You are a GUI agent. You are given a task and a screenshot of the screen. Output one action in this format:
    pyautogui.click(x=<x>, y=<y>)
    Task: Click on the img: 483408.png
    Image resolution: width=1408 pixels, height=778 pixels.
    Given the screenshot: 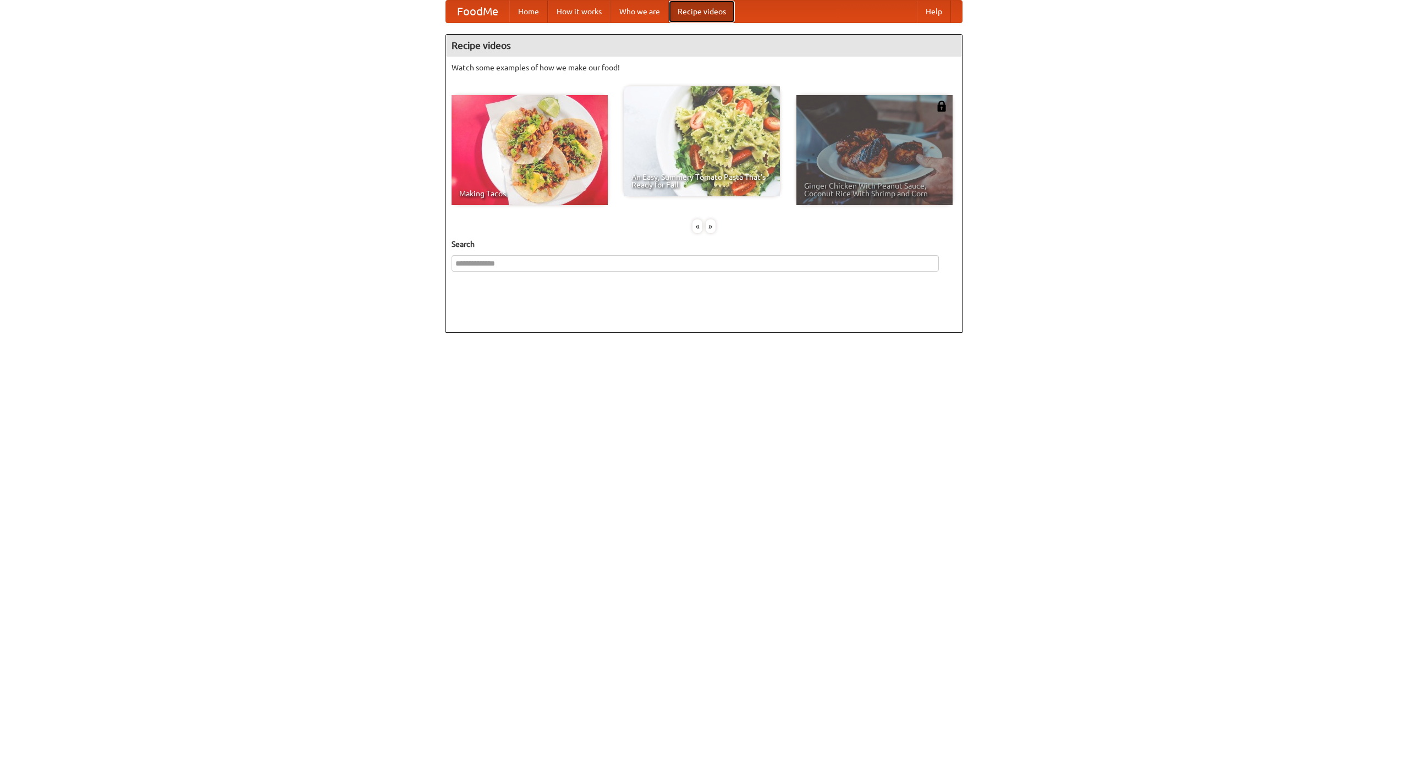 What is the action you would take?
    pyautogui.click(x=942, y=106)
    